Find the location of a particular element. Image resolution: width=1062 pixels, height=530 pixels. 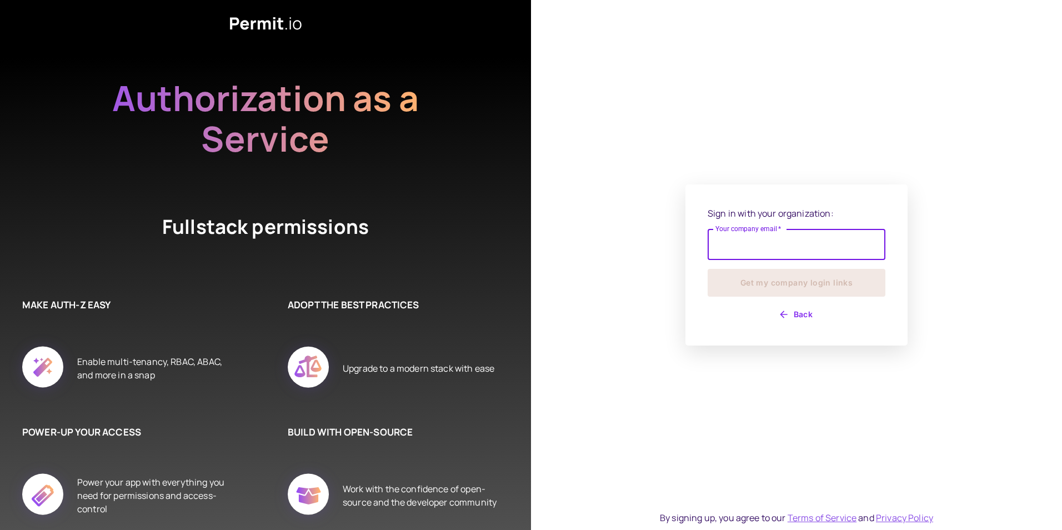

a: Privacy Policy is located at coordinates (904, 517).